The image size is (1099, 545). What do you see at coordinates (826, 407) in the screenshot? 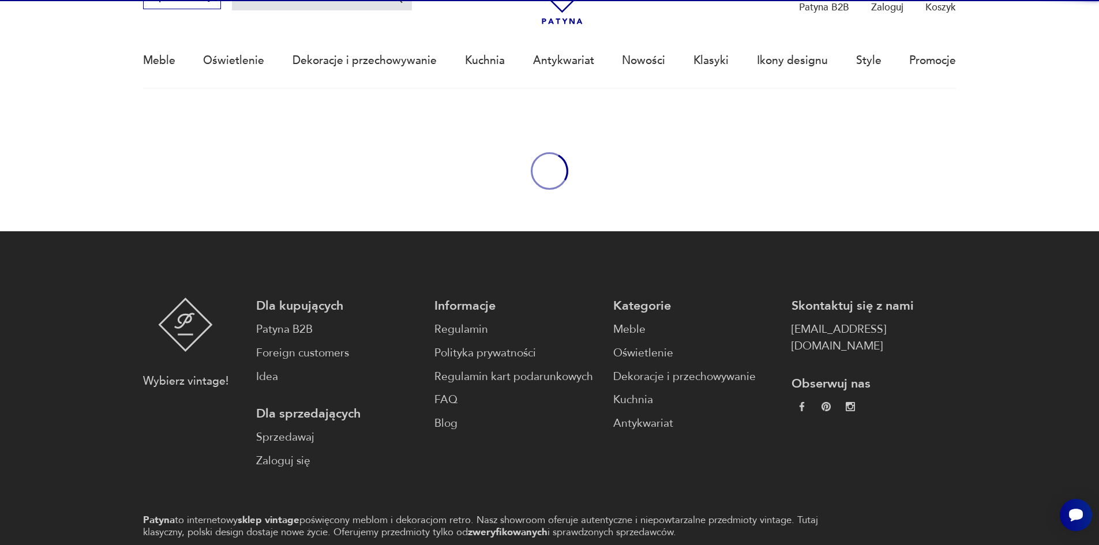
I see `img: 37d27d81a828e637adc9f9cb2e3d3a8a.webp` at bounding box center [826, 407].